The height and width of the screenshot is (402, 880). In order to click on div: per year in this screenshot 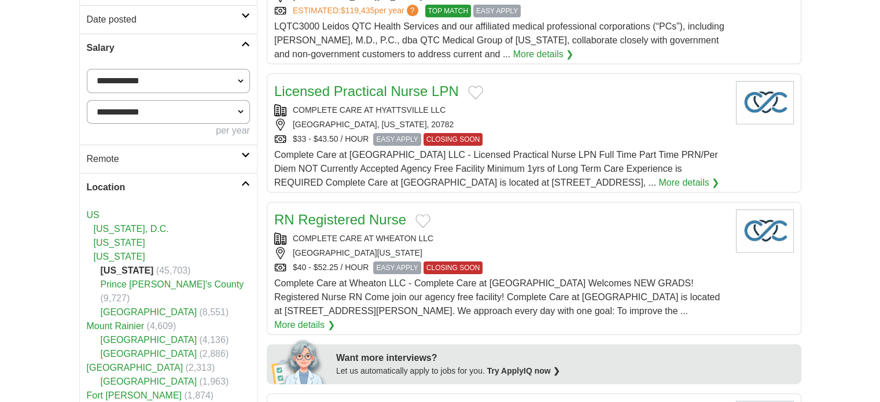, I will do `click(168, 131)`.